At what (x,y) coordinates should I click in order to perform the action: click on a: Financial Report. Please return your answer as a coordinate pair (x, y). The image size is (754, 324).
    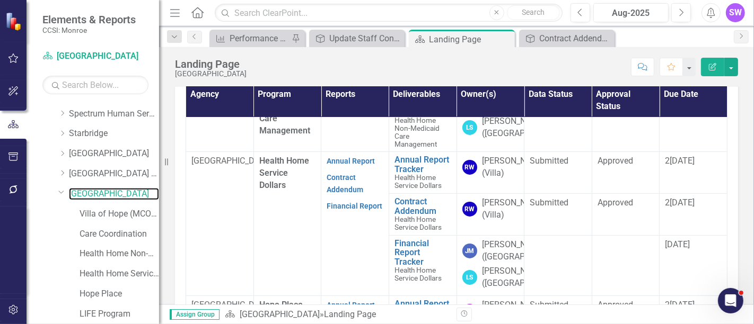
    Looking at the image, I should click on (354, 206).